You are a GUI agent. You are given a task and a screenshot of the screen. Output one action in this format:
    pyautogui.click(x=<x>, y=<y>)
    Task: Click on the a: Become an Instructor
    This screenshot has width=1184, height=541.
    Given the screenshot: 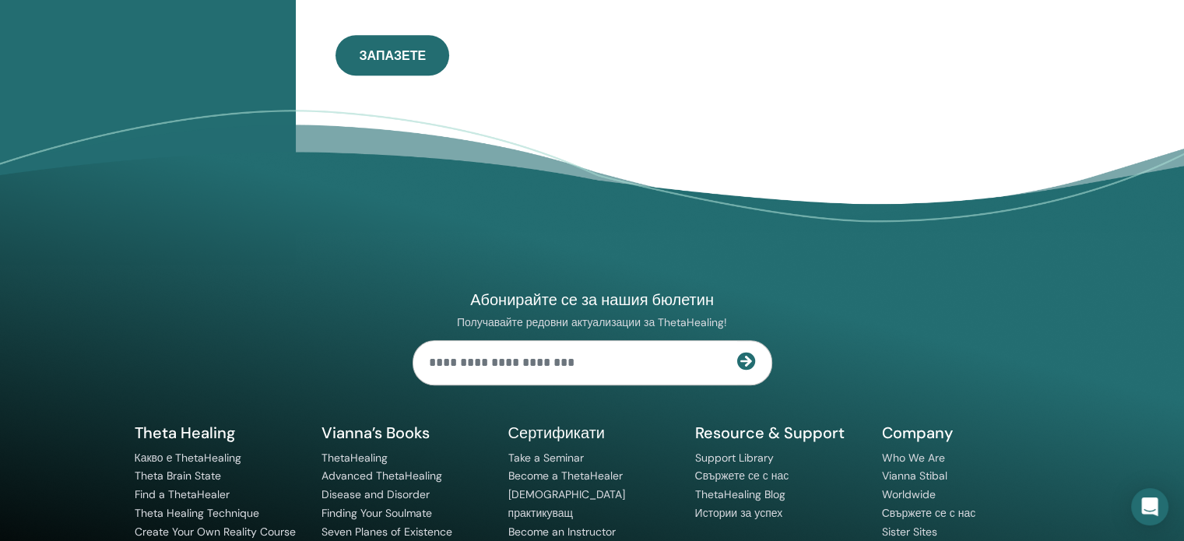 What is the action you would take?
    pyautogui.click(x=562, y=532)
    